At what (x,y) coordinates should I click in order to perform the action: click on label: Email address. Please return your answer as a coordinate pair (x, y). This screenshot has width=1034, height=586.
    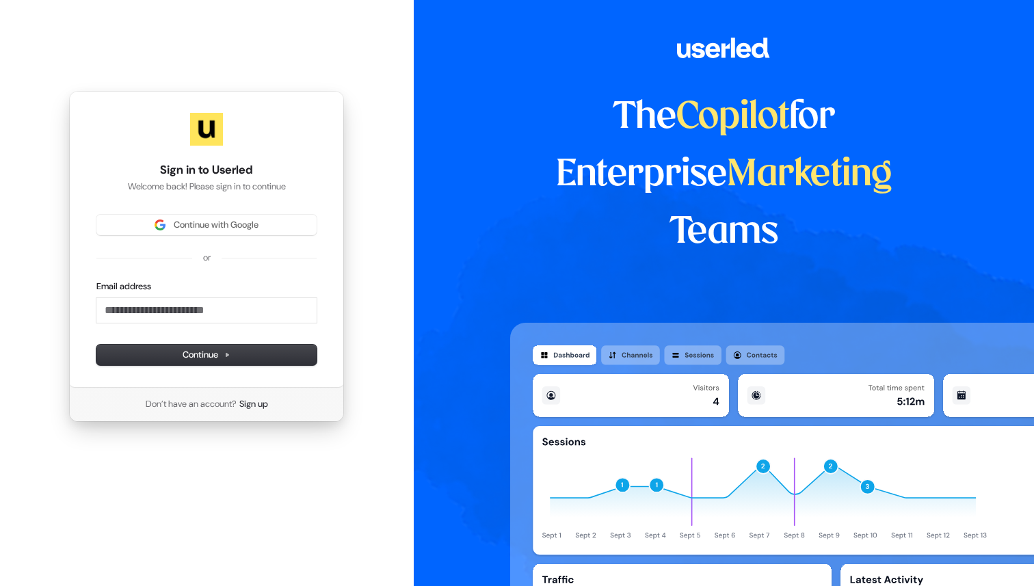
    Looking at the image, I should click on (124, 287).